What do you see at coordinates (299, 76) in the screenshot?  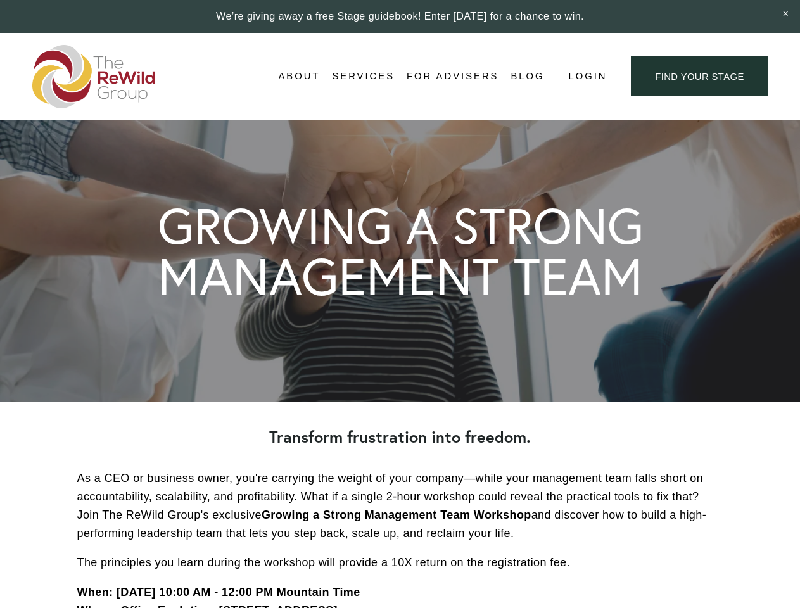 I see `span: About` at bounding box center [299, 76].